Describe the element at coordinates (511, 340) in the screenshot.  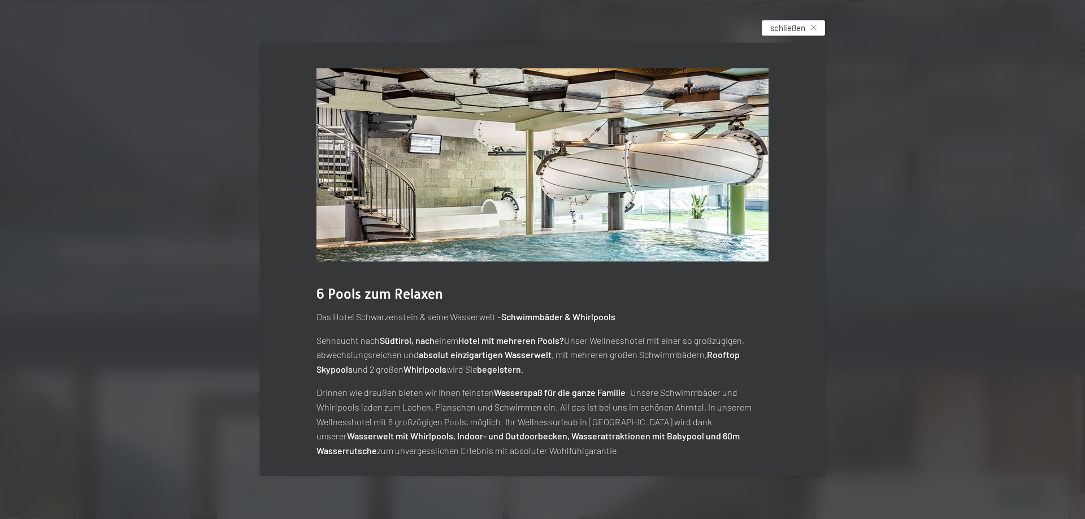
I see `strong: Hotel mit mehreren Pools?` at that location.